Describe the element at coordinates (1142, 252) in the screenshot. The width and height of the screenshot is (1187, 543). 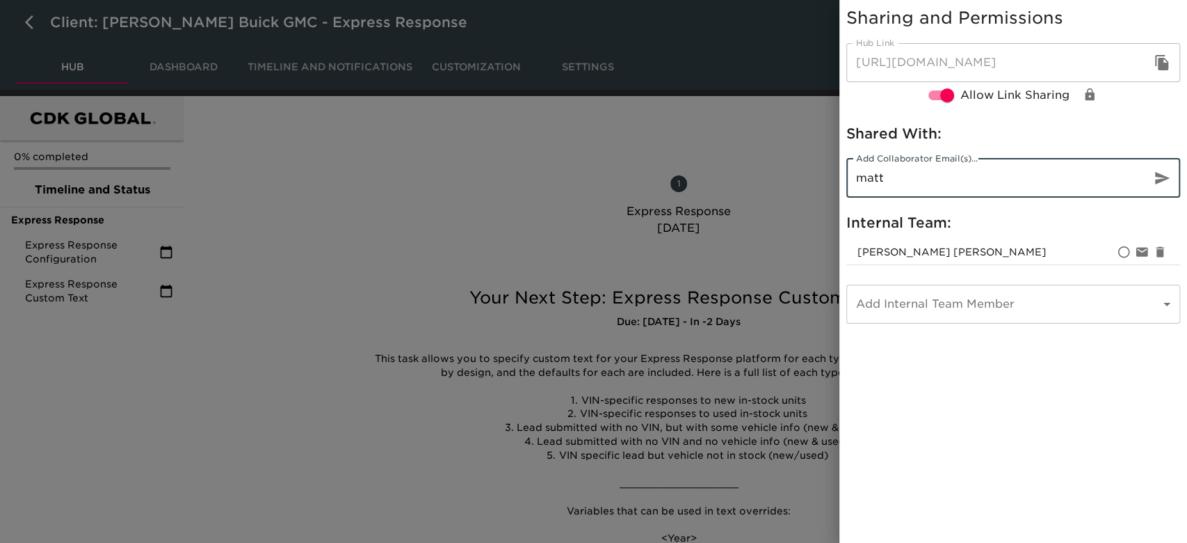
I see `div: Disable notifications for matthew.grajales@cdk.com` at that location.